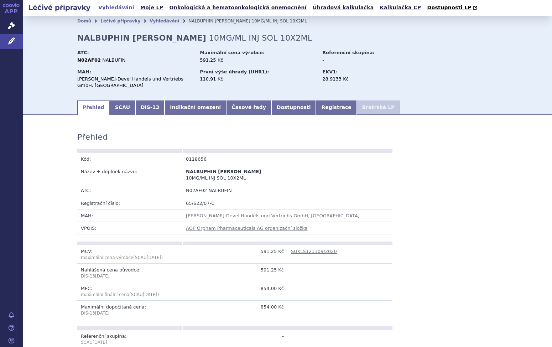 Image resolution: width=552 pixels, height=347 pixels. I want to click on p: maximální finální cena, so click(130, 294).